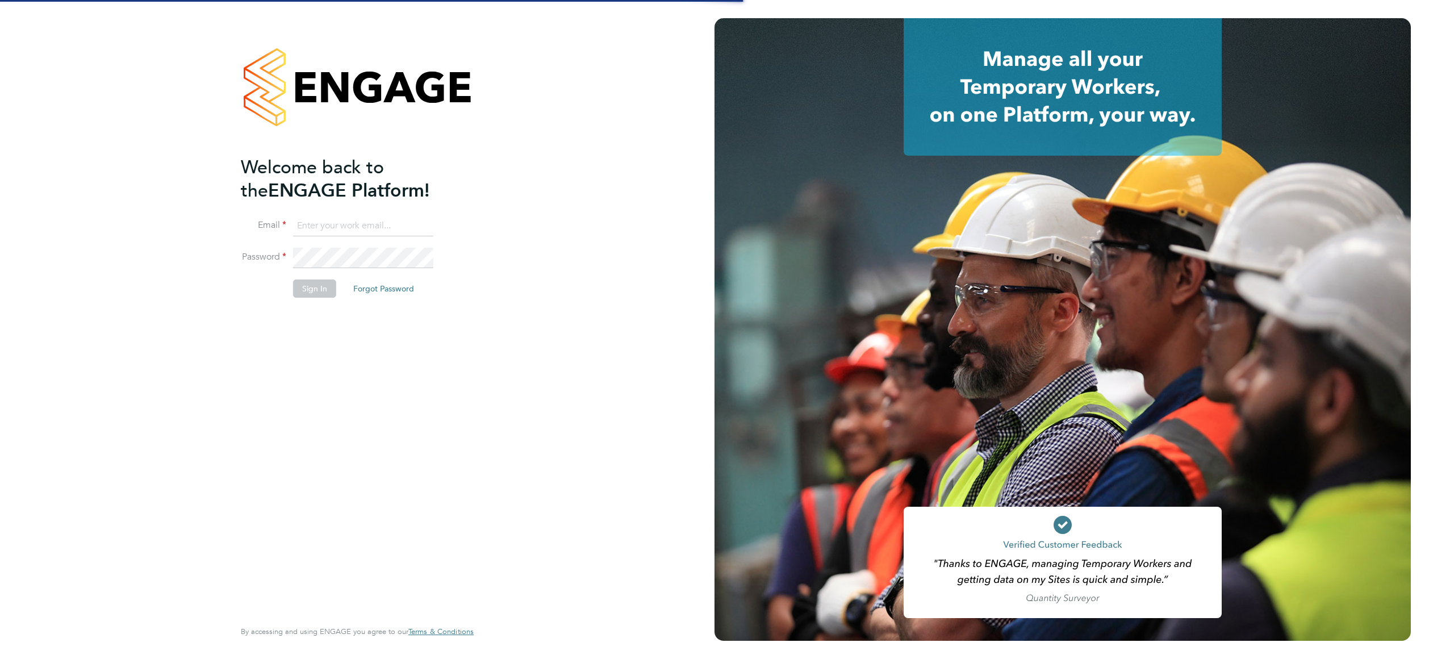 Image resolution: width=1429 pixels, height=659 pixels. What do you see at coordinates (357, 631) in the screenshot?
I see `span: By accessing and using ENGAGE you agree to our` at bounding box center [357, 631].